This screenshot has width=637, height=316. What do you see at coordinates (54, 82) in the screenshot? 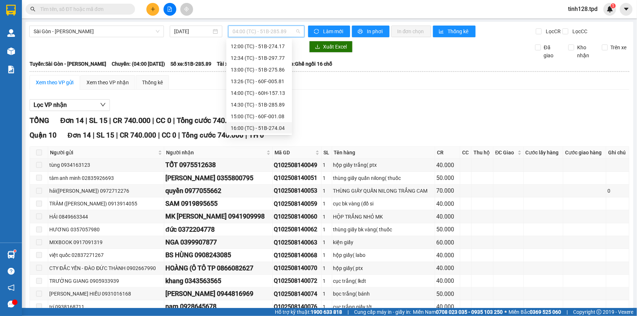
I see `div: Xem theo VP gửi` at bounding box center [54, 82].